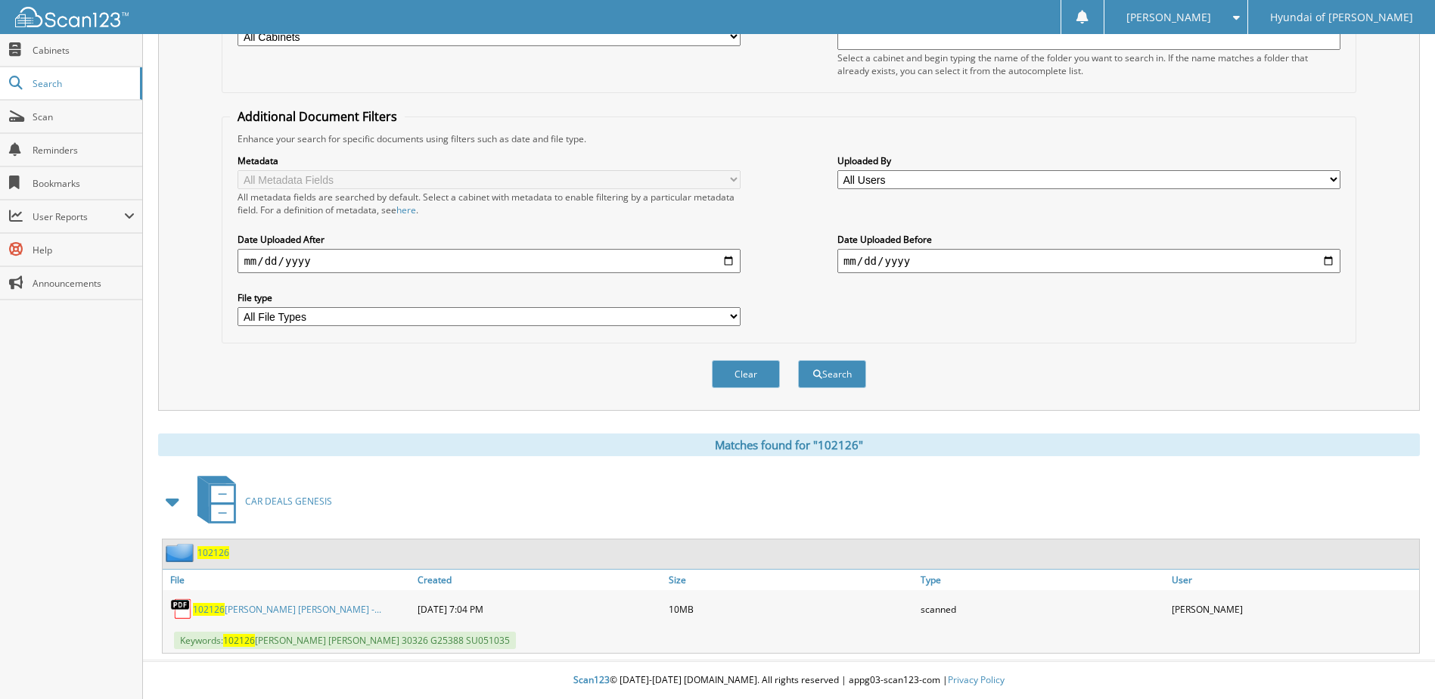 This screenshot has height=699, width=1435. I want to click on a: 102126, so click(213, 552).